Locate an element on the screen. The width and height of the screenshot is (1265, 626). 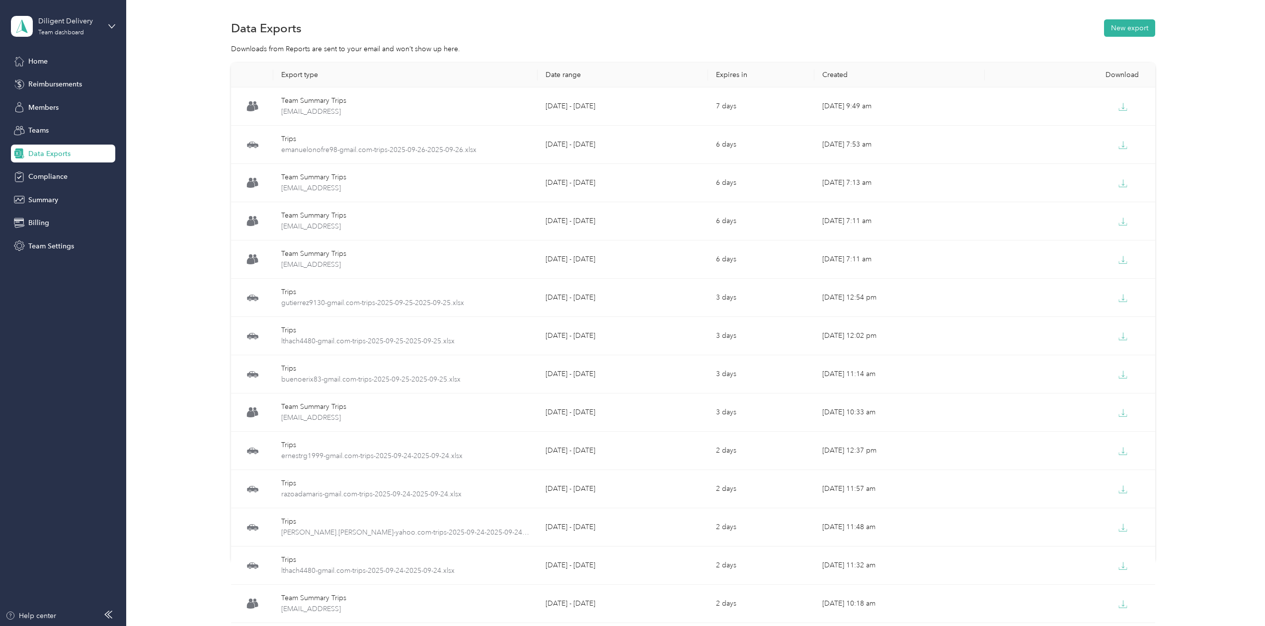
div: Team dashboard is located at coordinates (61, 33).